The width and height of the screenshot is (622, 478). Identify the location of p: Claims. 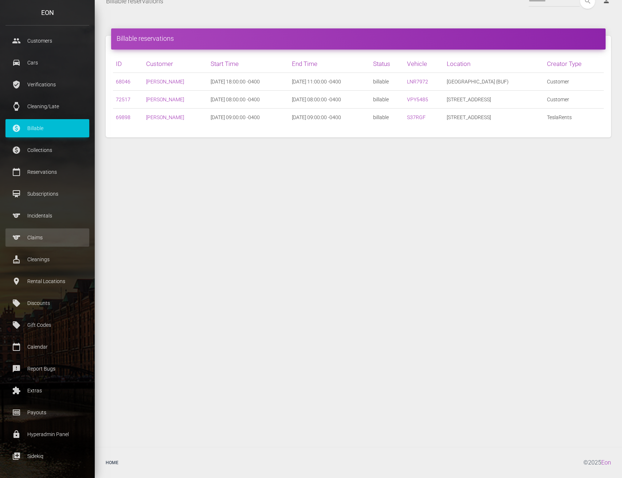
(47, 238).